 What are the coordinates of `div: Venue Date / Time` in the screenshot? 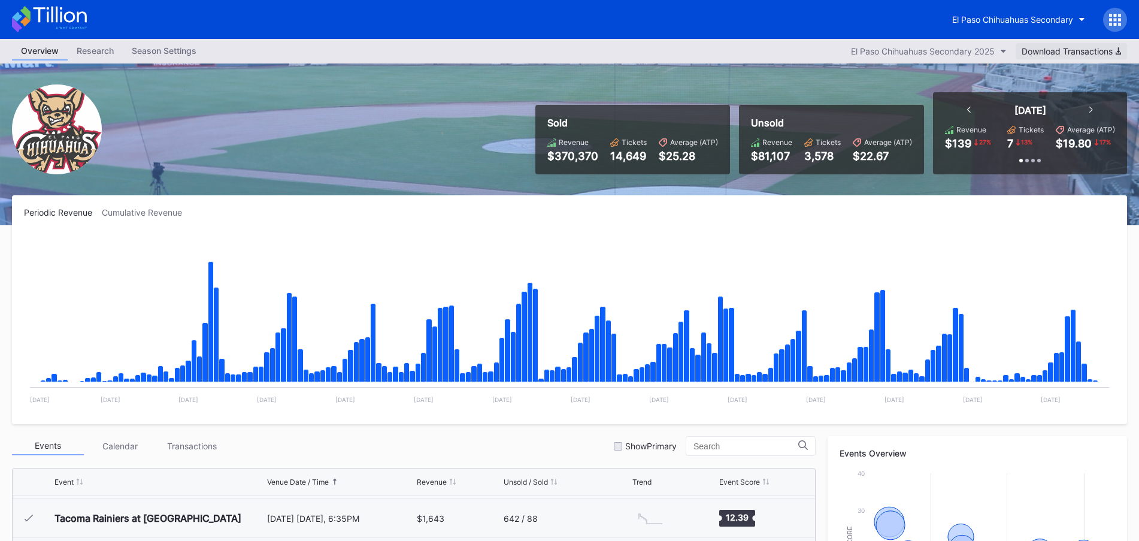 It's located at (298, 482).